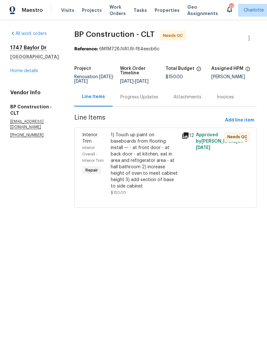  I want to click on span: Repair, so click(92, 170).